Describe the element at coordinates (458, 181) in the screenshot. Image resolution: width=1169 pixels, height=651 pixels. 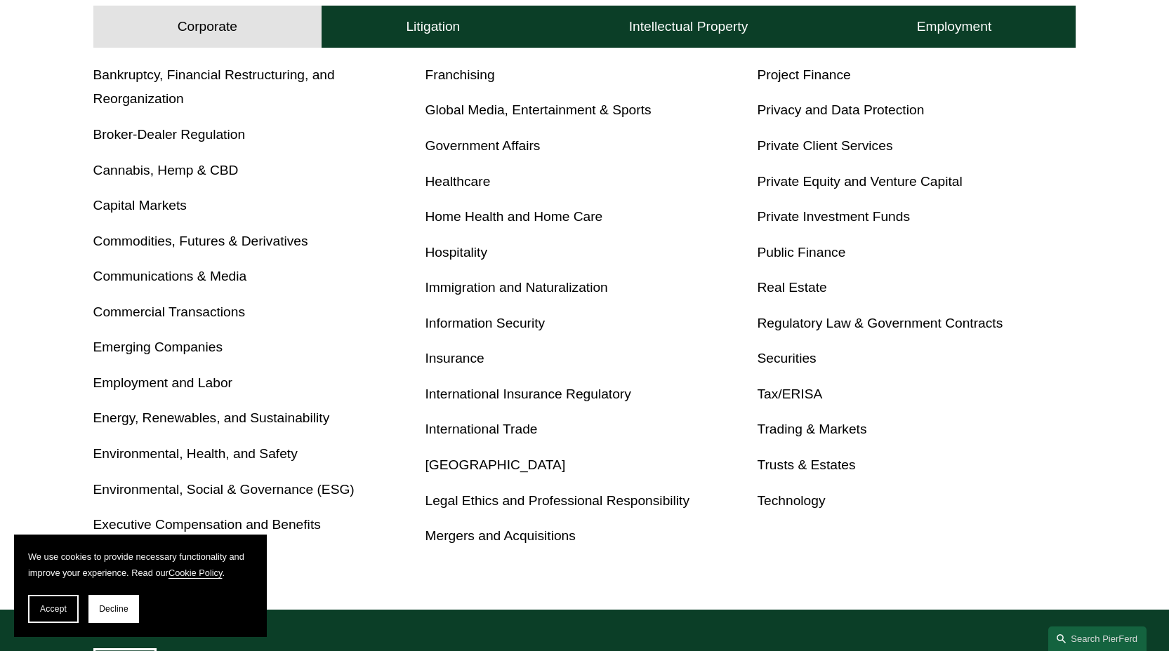
I see `a: Healthcare` at that location.